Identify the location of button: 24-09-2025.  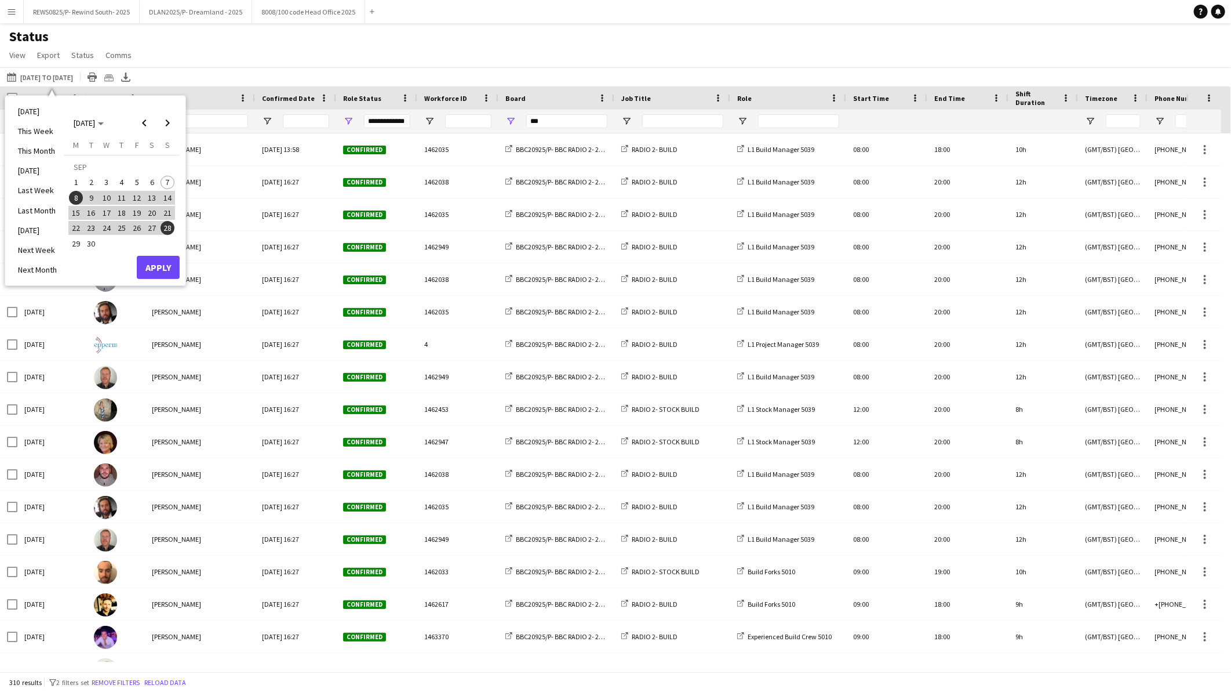
(107, 228).